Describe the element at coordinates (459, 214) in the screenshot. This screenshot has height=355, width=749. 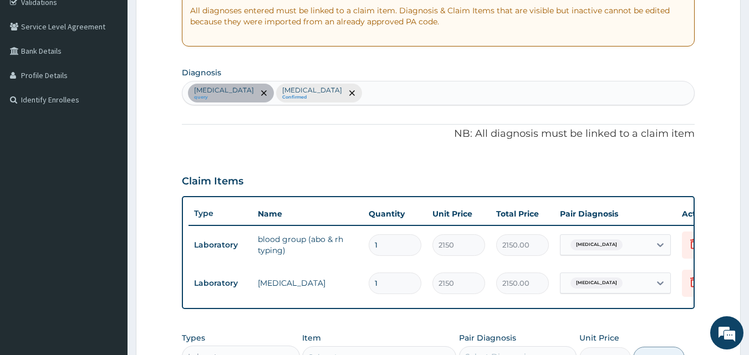
I see `th: Unit Price` at that location.